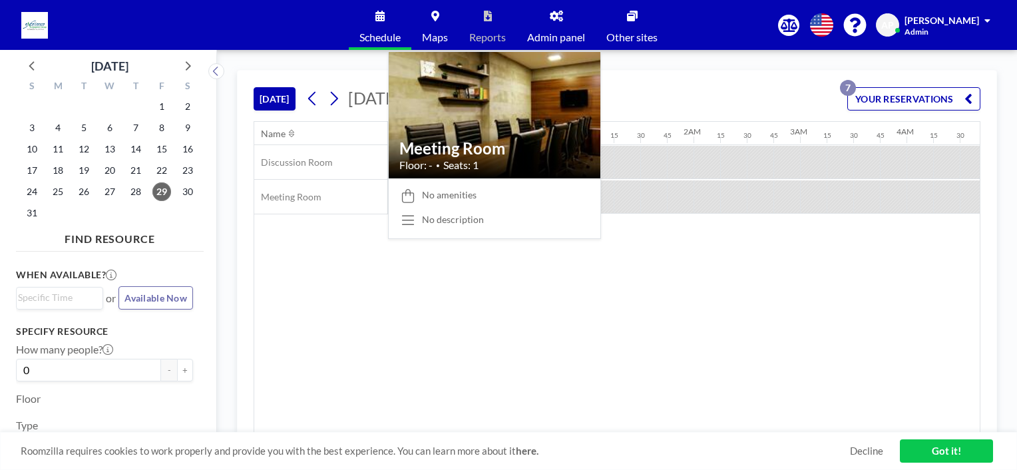 Image resolution: width=1017 pixels, height=470 pixels. What do you see at coordinates (84, 170) in the screenshot?
I see `span: Tuesday, August 19, 2025` at bounding box center [84, 170].